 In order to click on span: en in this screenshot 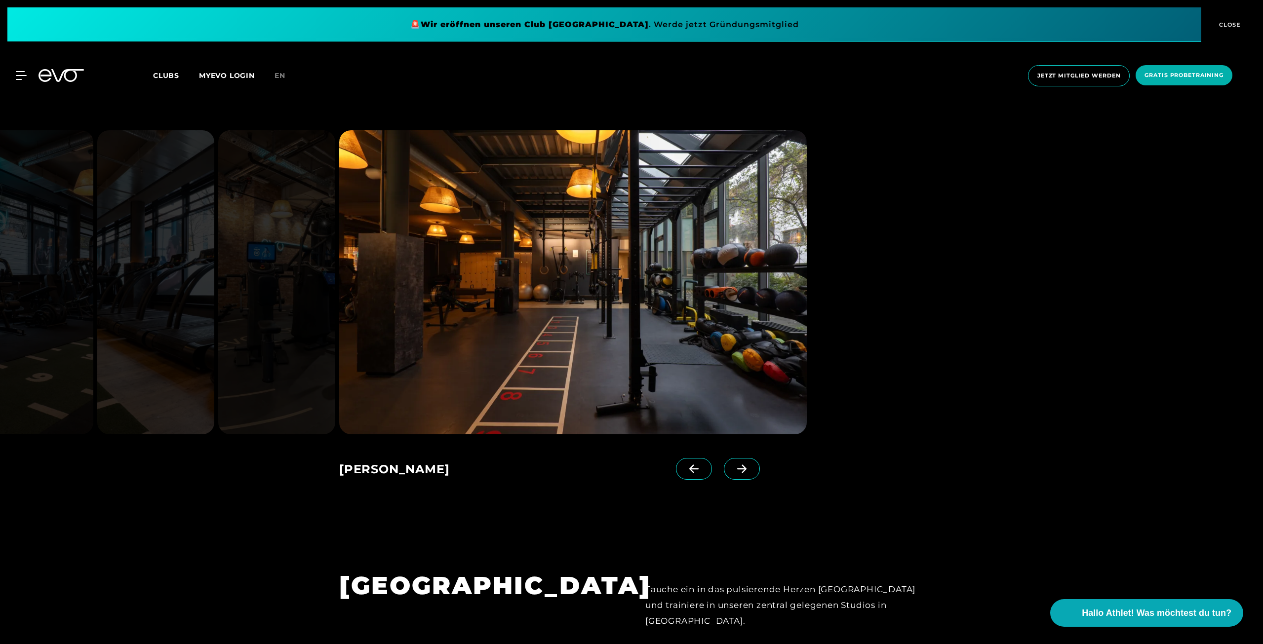, I will do `click(280, 76)`.